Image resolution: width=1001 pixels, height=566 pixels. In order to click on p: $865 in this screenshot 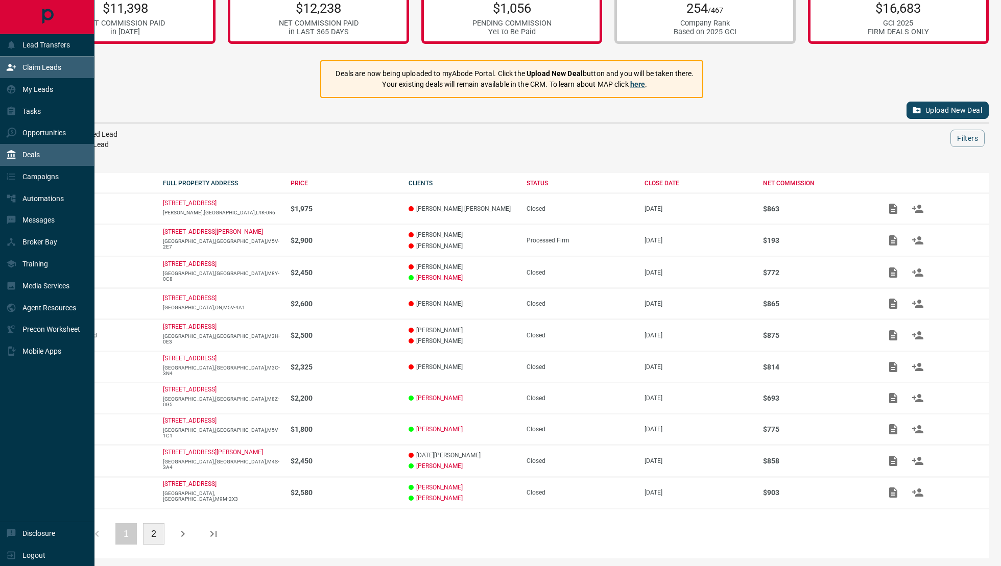, I will do `click(817, 304)`.